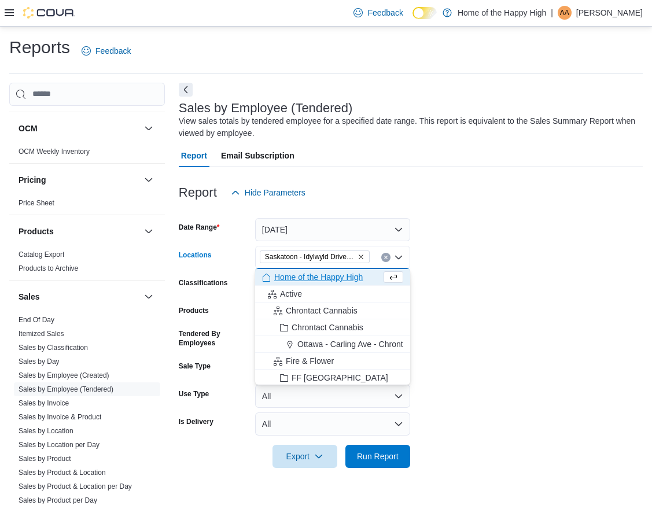 Image resolution: width=652 pixels, height=531 pixels. What do you see at coordinates (333, 361) in the screenshot?
I see `button: Fire & Flower` at bounding box center [333, 361].